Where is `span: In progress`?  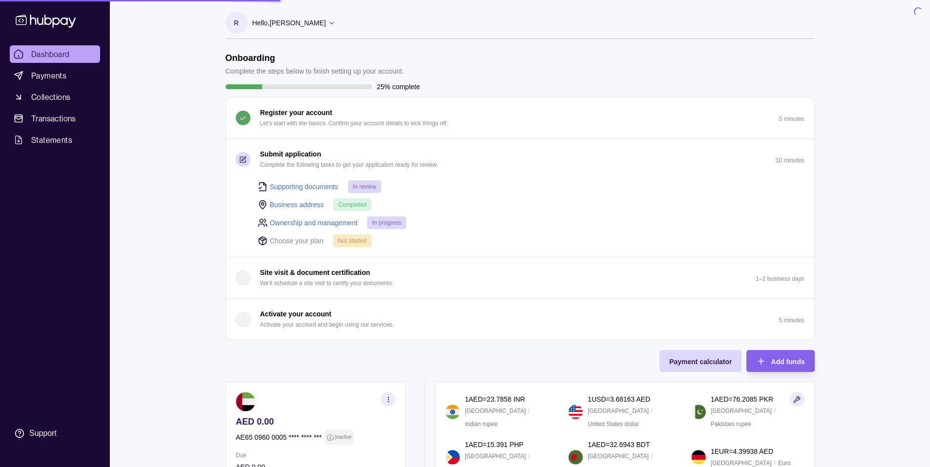 span: In progress is located at coordinates (386, 223).